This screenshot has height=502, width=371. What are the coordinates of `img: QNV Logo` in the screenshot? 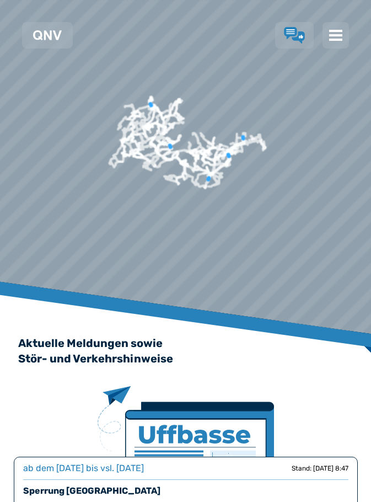 It's located at (47, 35).